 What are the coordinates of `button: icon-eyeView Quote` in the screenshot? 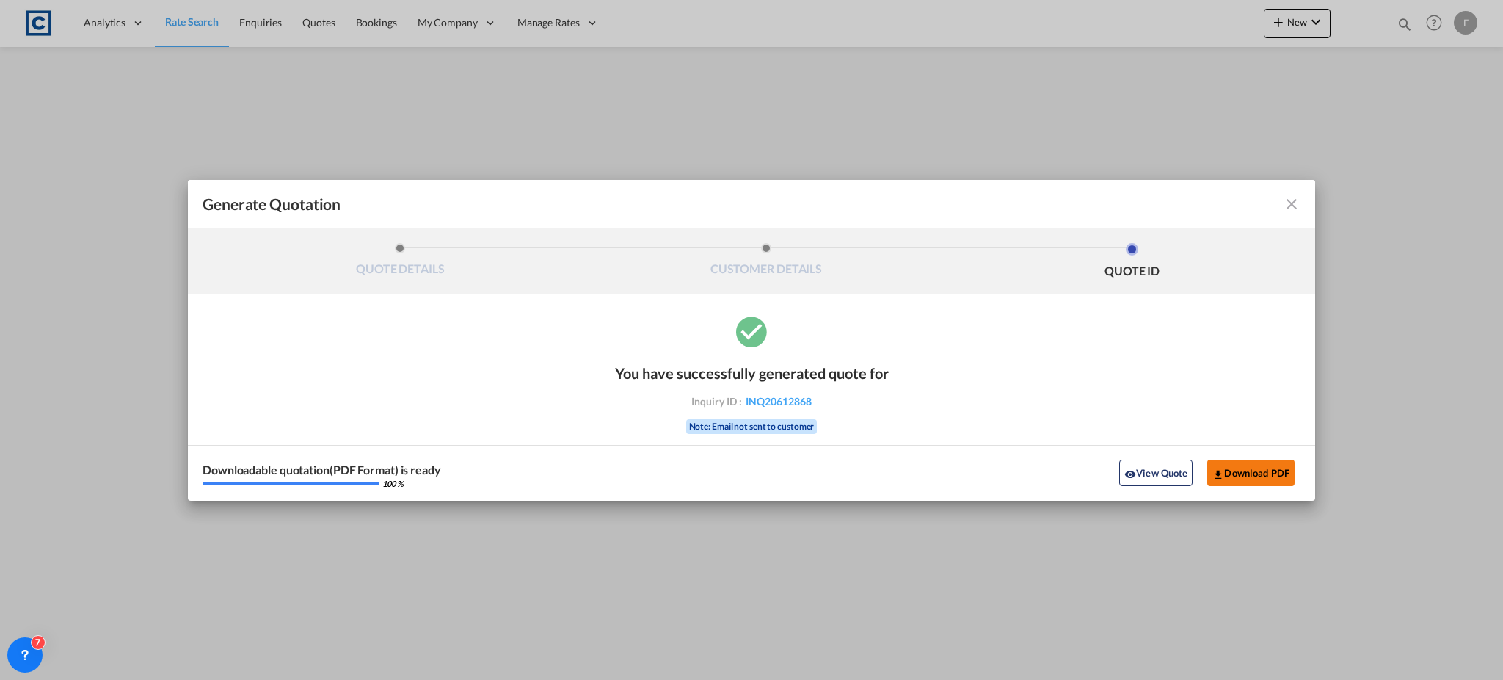 It's located at (1156, 473).